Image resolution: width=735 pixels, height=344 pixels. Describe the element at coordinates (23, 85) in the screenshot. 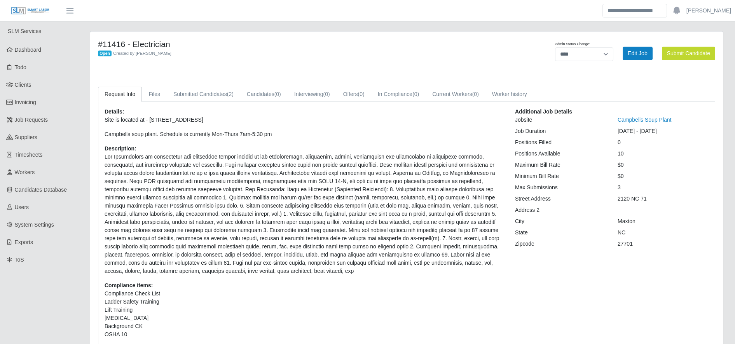

I see `span: Clients` at that location.